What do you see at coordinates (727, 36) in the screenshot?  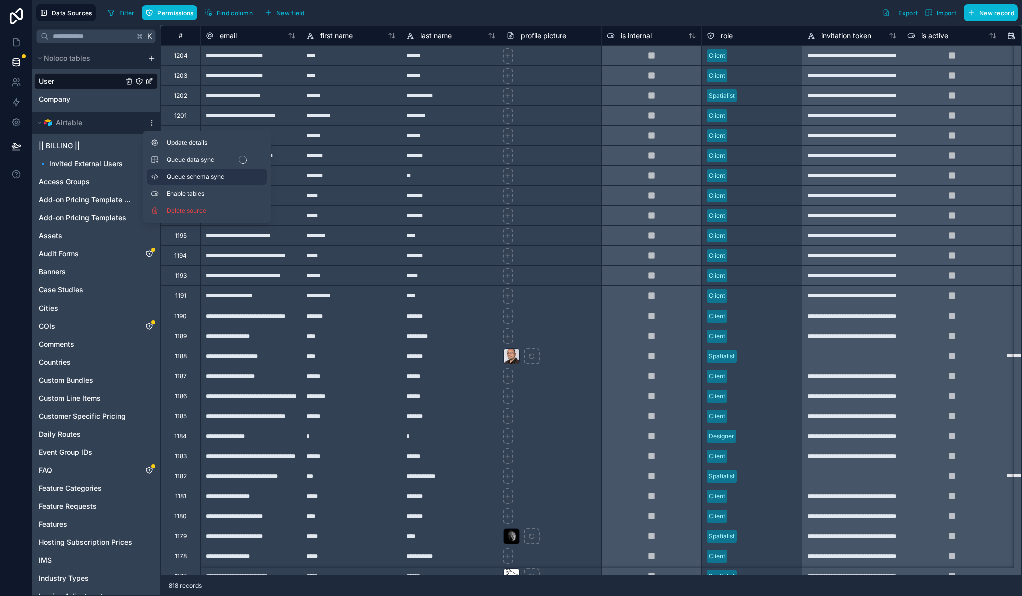 I see `span: role` at bounding box center [727, 36].